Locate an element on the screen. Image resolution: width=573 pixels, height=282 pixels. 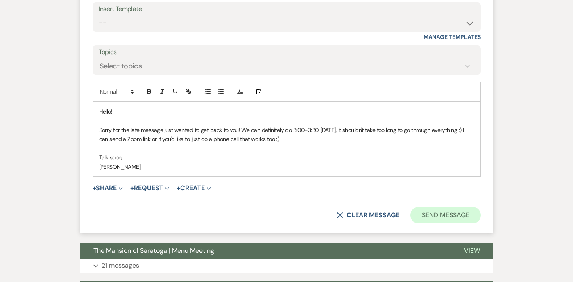
button: Clear message is located at coordinates (368, 215).